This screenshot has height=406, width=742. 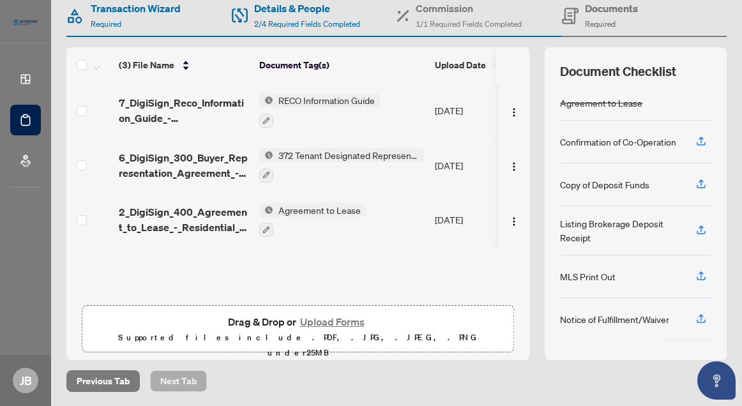 I want to click on div: Agreement to Lease, so click(x=601, y=103).